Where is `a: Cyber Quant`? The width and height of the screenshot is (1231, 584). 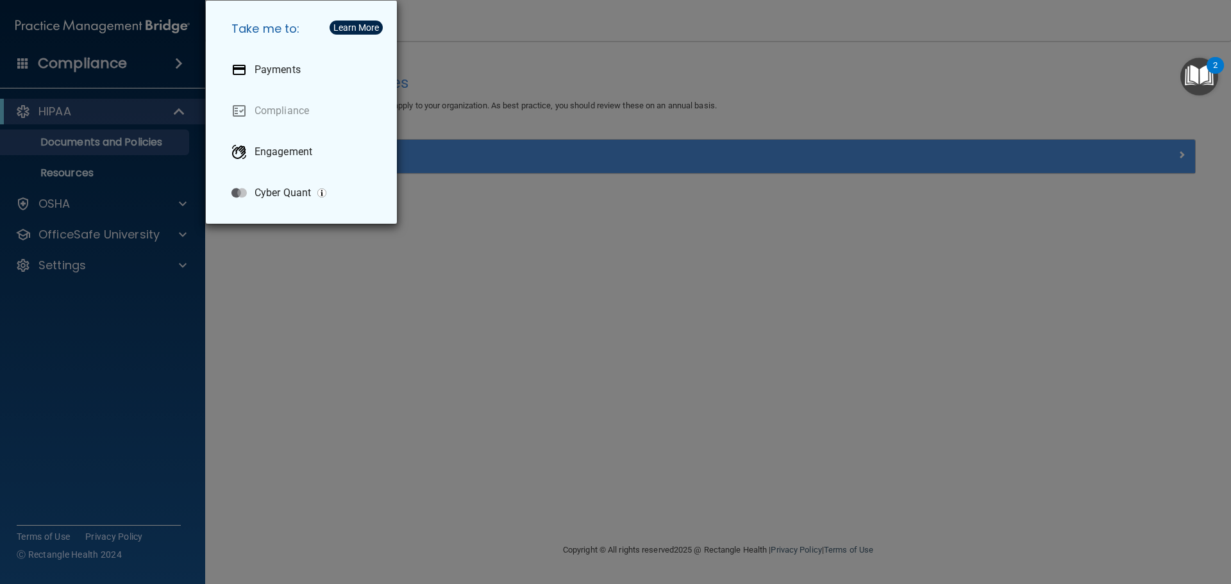
a: Cyber Quant is located at coordinates (304, 193).